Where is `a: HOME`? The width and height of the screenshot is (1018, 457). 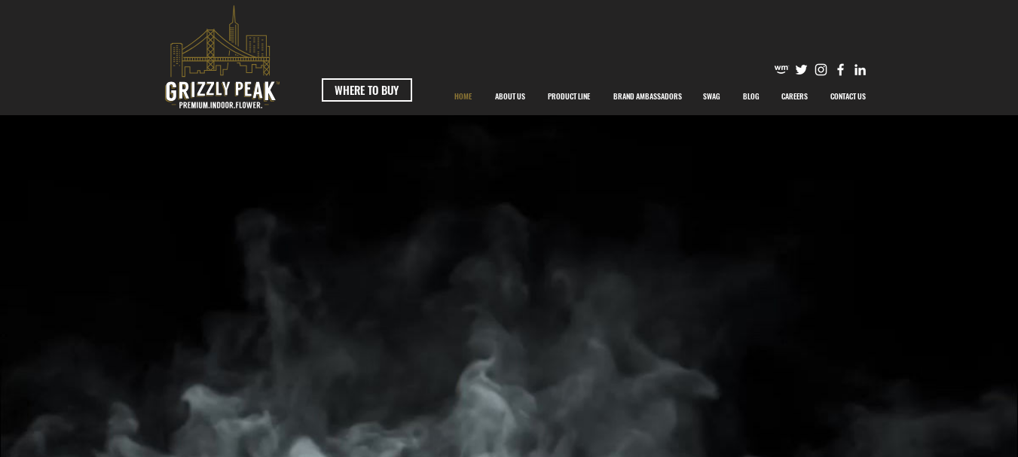
a: HOME is located at coordinates (463, 96).